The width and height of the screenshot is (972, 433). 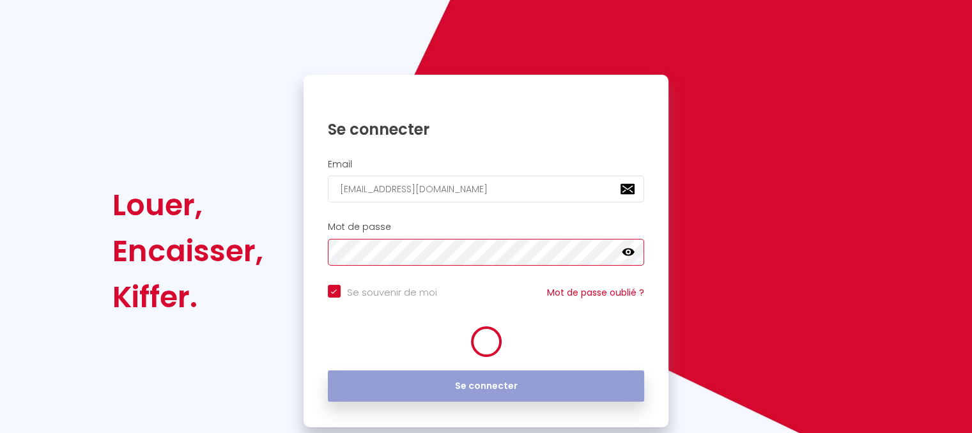 What do you see at coordinates (188, 297) in the screenshot?
I see `div: Kiffer.` at bounding box center [188, 297].